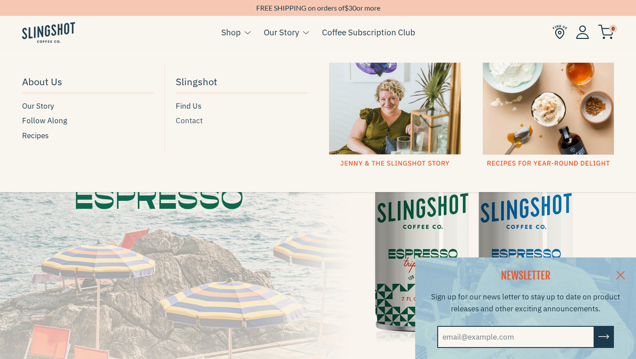 The height and width of the screenshot is (359, 636). What do you see at coordinates (241, 121) in the screenshot?
I see `a: Contact` at bounding box center [241, 121].